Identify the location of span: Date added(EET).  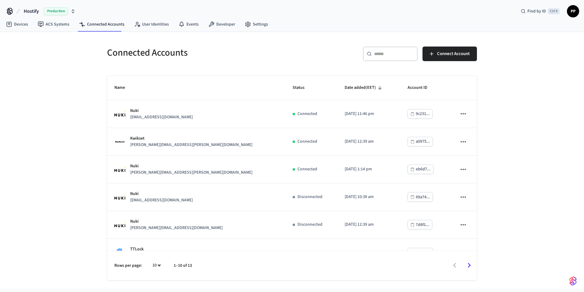
(364, 88).